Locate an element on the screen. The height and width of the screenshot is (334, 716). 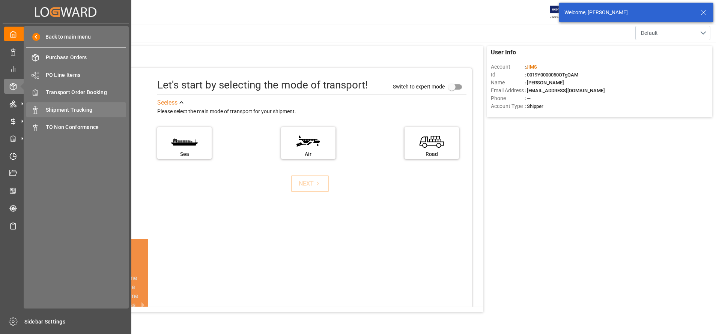
span: JIMS is located at coordinates (531, 67).